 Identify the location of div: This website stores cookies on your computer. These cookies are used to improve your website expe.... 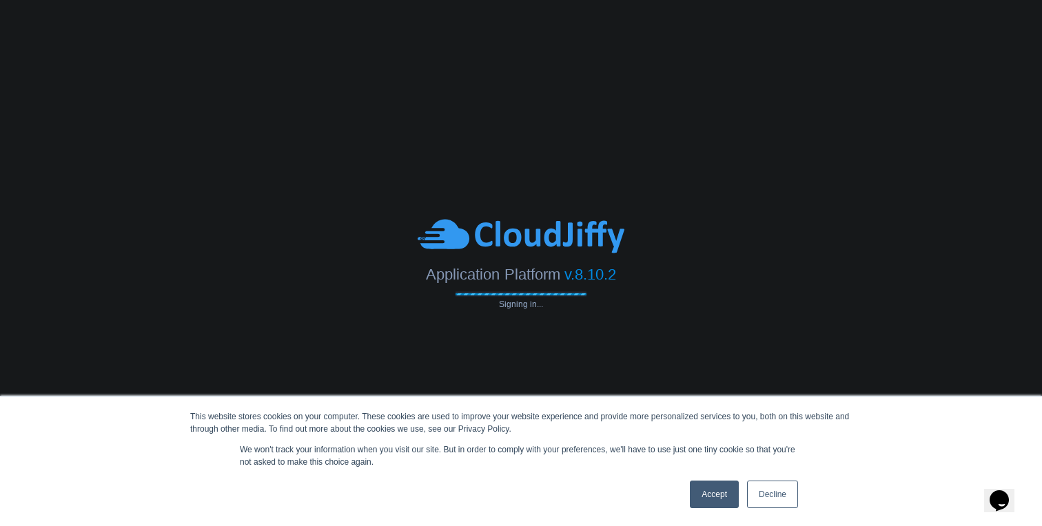
(521, 423).